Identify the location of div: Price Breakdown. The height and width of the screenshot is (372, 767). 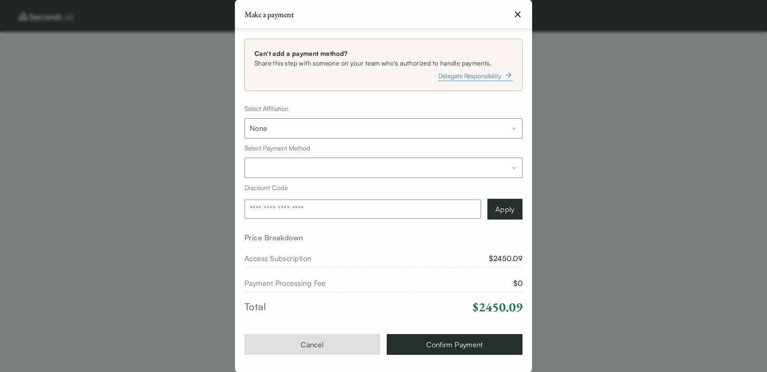
(384, 238).